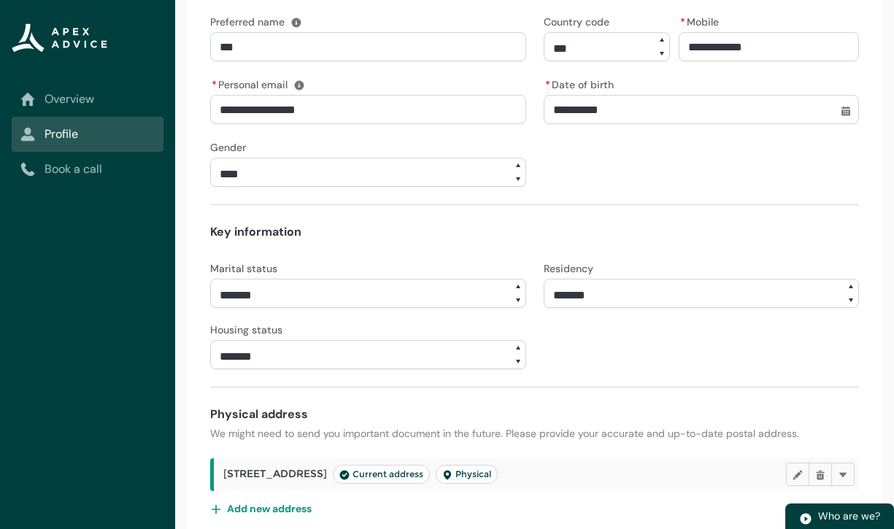  What do you see at coordinates (701, 20) in the screenshot?
I see `label: Mobile` at bounding box center [701, 20].